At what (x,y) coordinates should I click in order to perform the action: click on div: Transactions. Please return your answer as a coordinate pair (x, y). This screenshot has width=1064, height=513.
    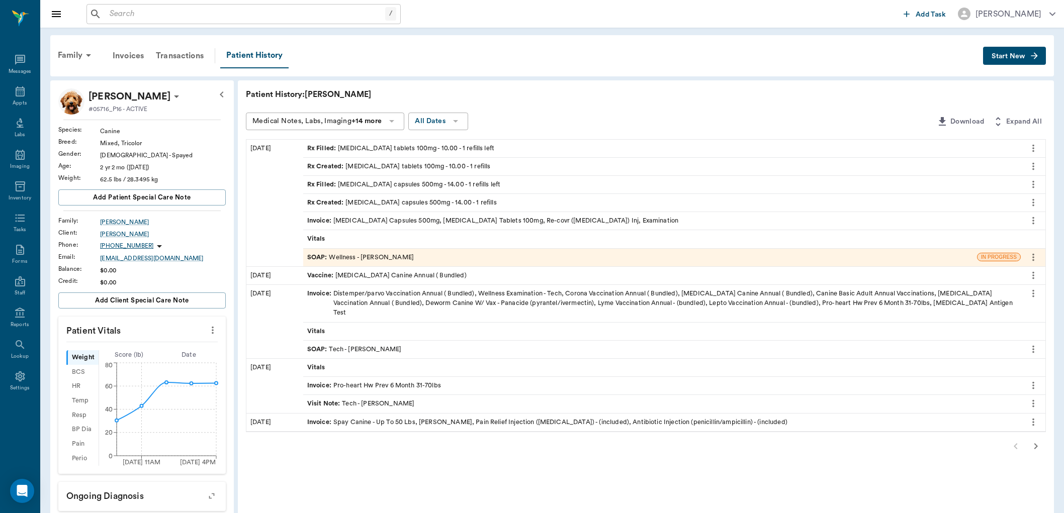
    Looking at the image, I should click on (180, 56).